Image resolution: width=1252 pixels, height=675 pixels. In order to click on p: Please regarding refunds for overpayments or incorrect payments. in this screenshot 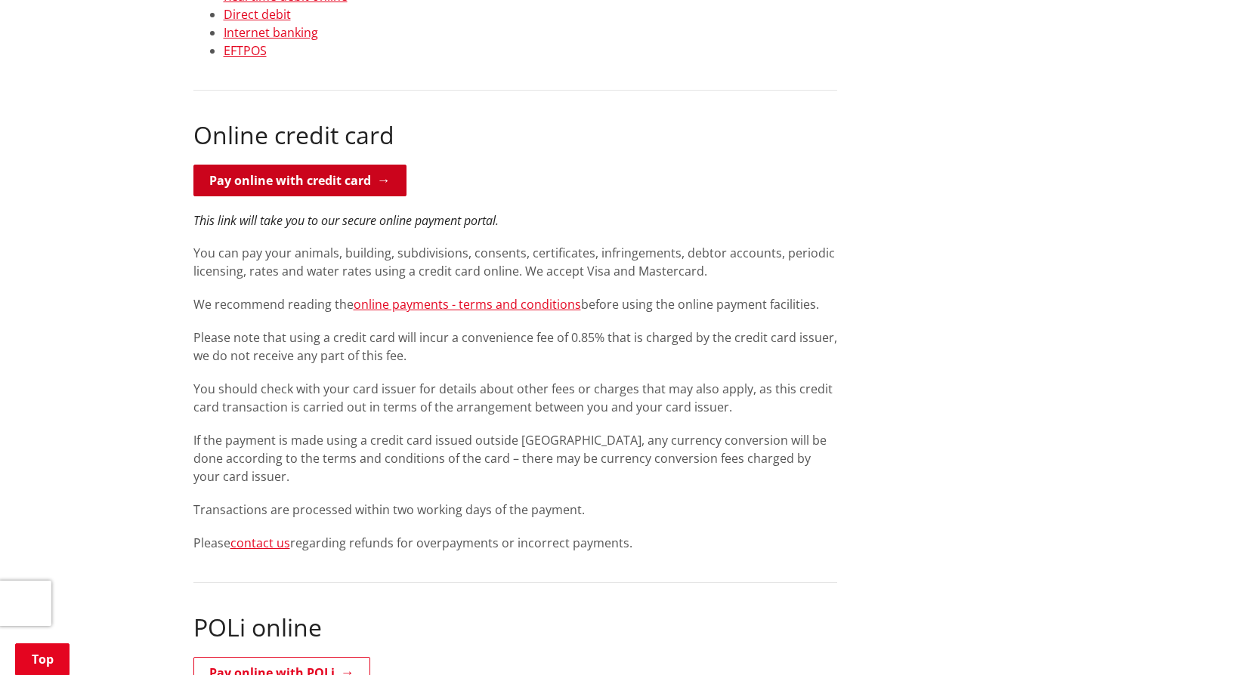, I will do `click(515, 543)`.